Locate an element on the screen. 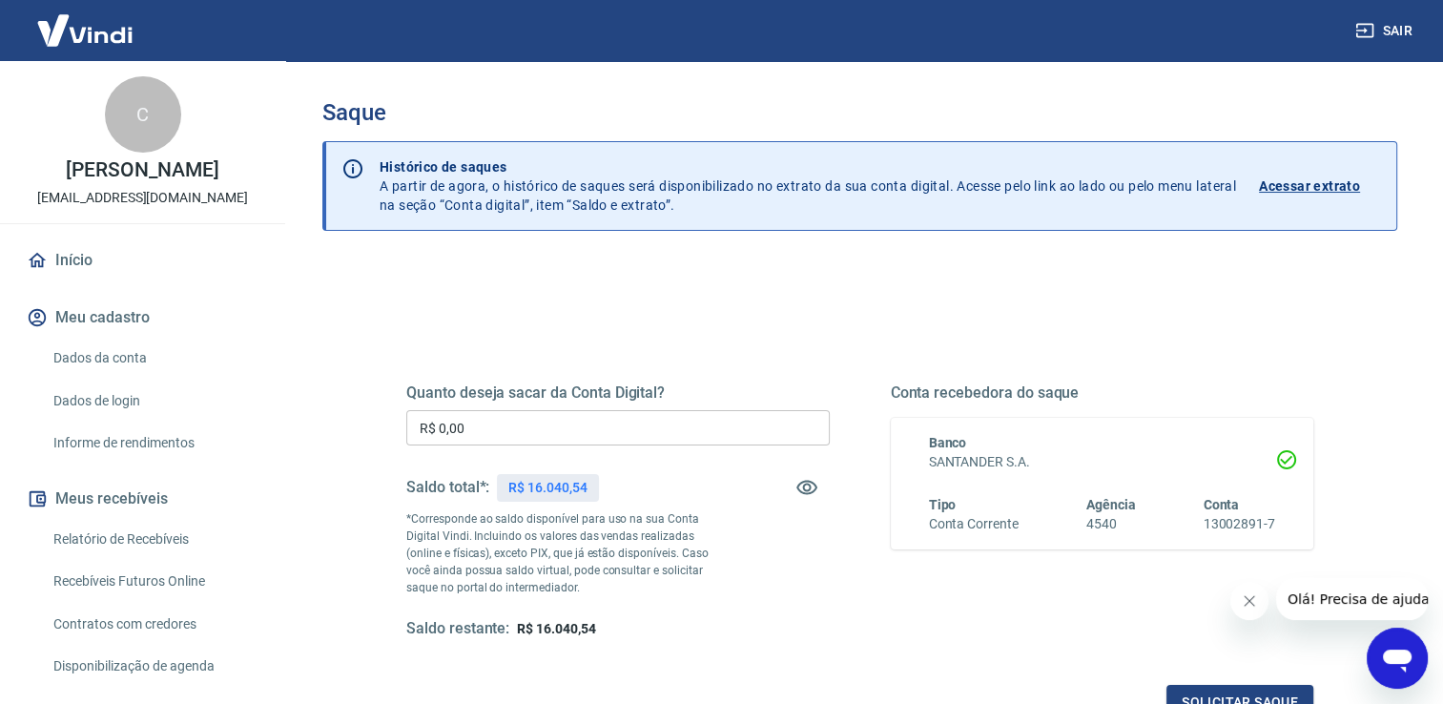 This screenshot has height=704, width=1443. p: A partir de agora, o histórico de saques será disponibilizado no extrato da sua conta digital. Ac... is located at coordinates (808, 186).